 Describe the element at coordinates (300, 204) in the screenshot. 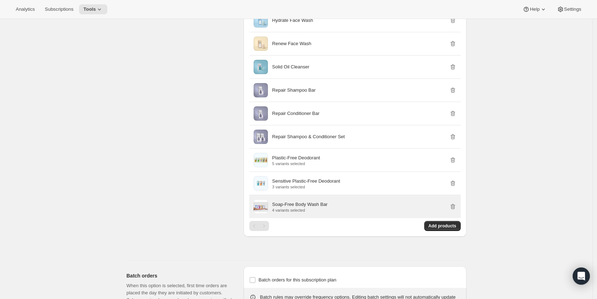

I see `p: Soap-Free Body Wash Bar` at that location.